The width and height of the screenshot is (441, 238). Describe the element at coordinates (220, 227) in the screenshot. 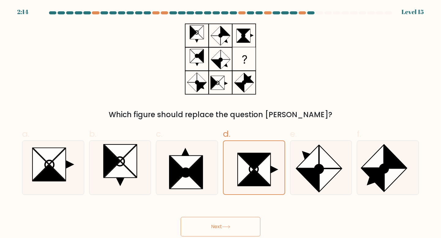

I see `button: Next` at that location.